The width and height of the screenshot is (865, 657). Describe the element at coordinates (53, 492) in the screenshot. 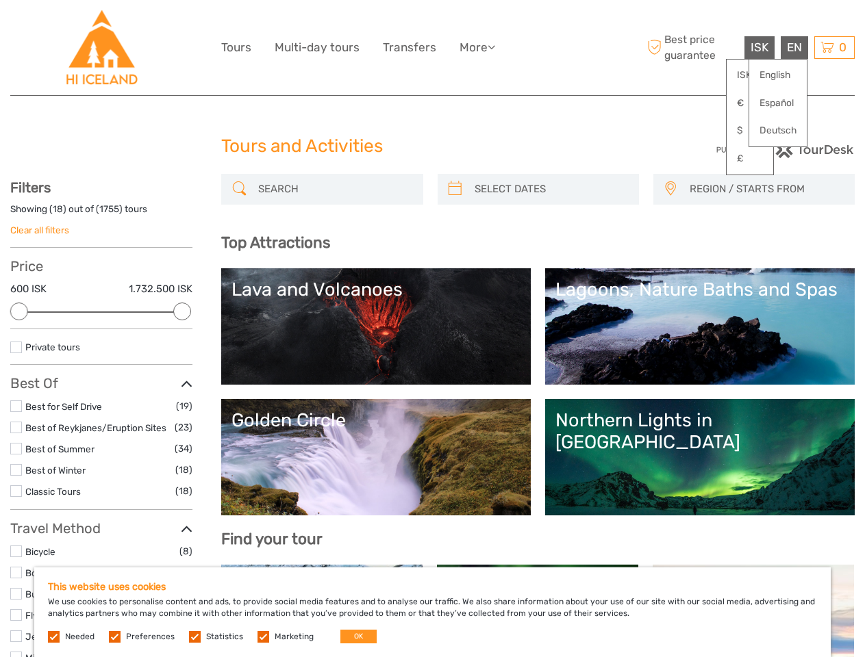

I see `a: Classic Tours` at that location.